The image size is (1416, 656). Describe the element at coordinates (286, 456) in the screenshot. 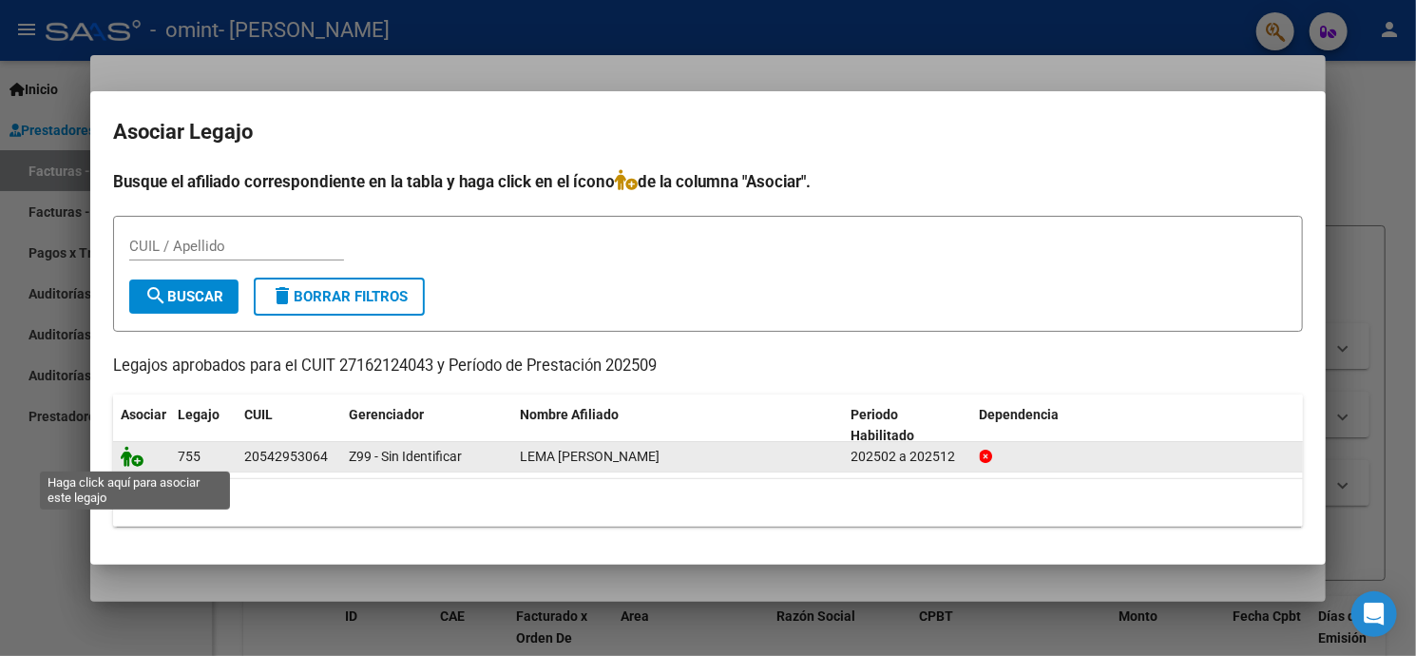

I see `div: 20542953064` at that location.